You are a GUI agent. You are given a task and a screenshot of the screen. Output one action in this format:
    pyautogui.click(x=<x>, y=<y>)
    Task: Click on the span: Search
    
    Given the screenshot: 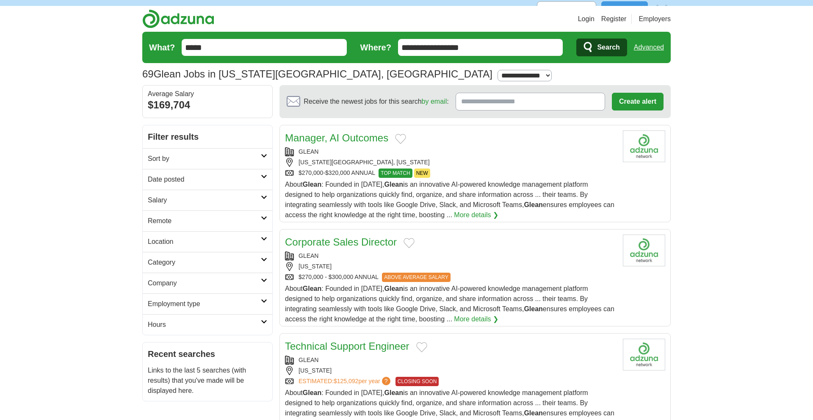 What is the action you would take?
    pyautogui.click(x=608, y=47)
    